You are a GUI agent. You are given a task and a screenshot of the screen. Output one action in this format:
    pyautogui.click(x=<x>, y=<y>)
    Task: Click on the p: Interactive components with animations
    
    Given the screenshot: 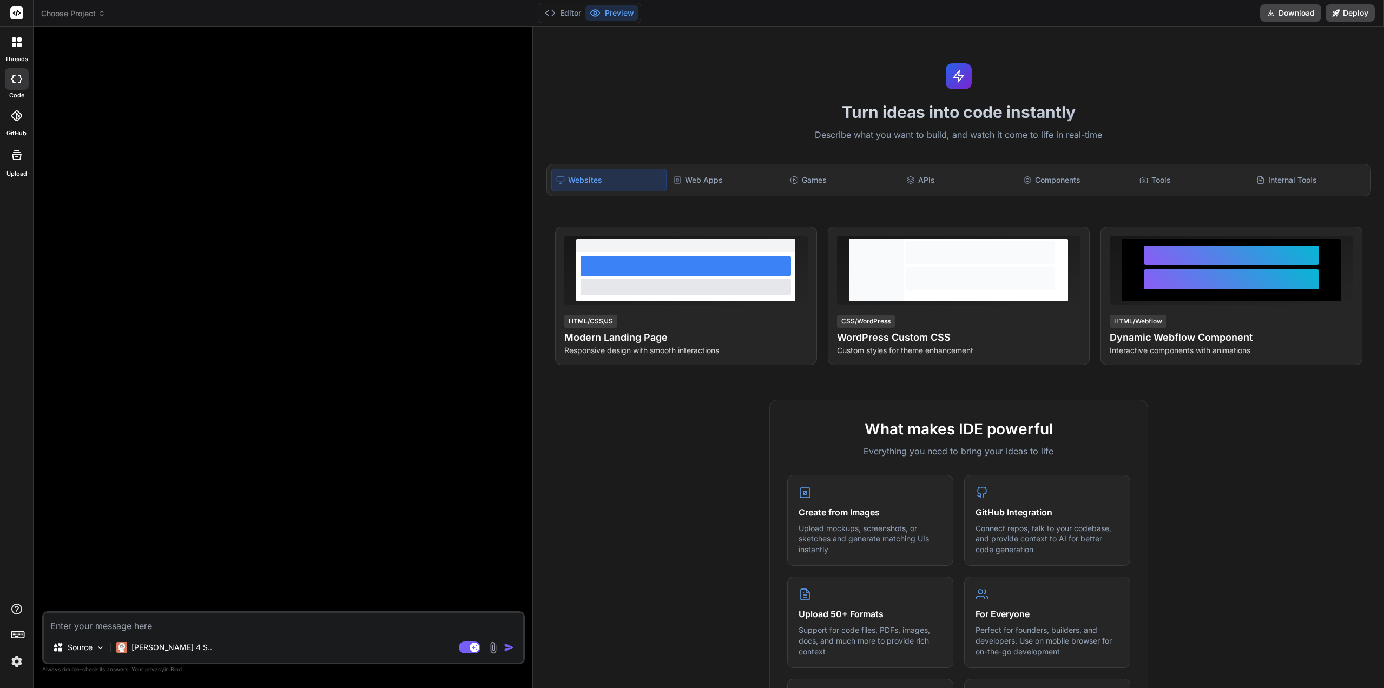 What is the action you would take?
    pyautogui.click(x=1231, y=351)
    